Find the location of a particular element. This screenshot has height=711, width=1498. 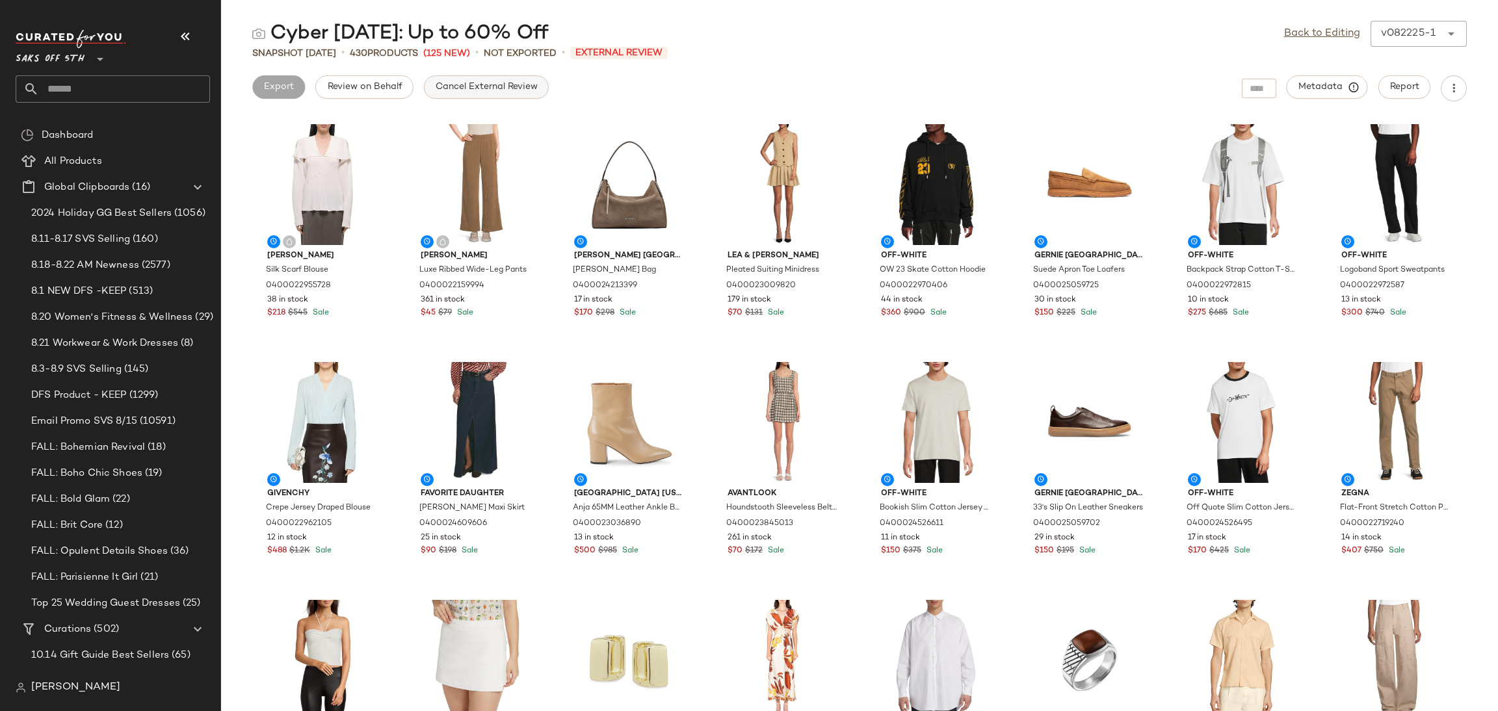

span: Crepe Jersey Draped Blouse is located at coordinates (318, 508).